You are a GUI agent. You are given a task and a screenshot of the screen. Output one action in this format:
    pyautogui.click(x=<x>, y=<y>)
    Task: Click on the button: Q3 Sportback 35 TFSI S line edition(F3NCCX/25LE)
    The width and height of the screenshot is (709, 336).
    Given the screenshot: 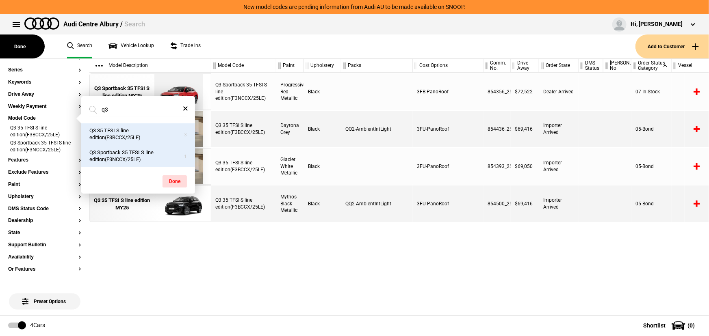 What is the action you would take?
    pyautogui.click(x=138, y=156)
    